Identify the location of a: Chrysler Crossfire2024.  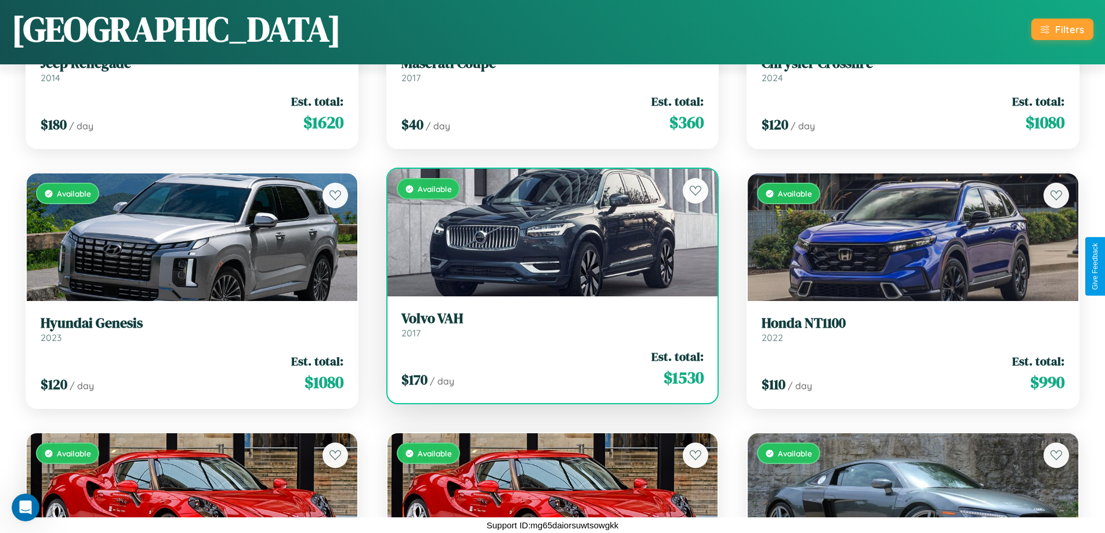
(913, 69).